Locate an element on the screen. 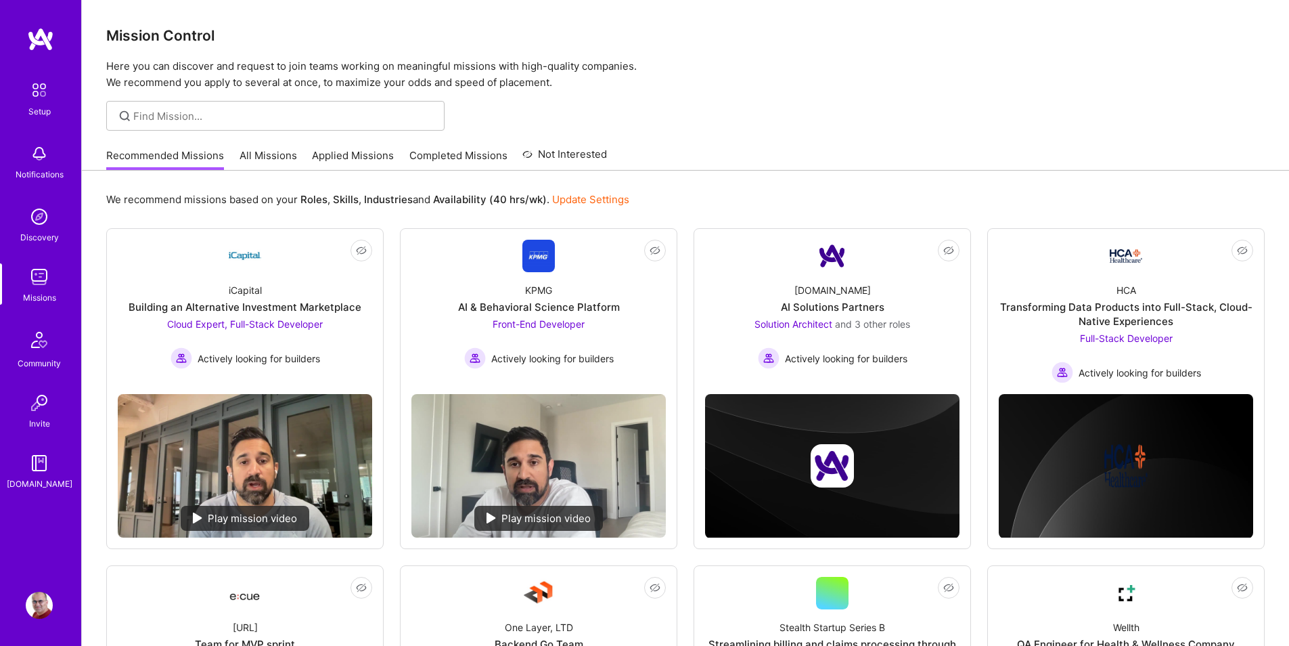 The image size is (1289, 646). div: Invite is located at coordinates (39, 423).